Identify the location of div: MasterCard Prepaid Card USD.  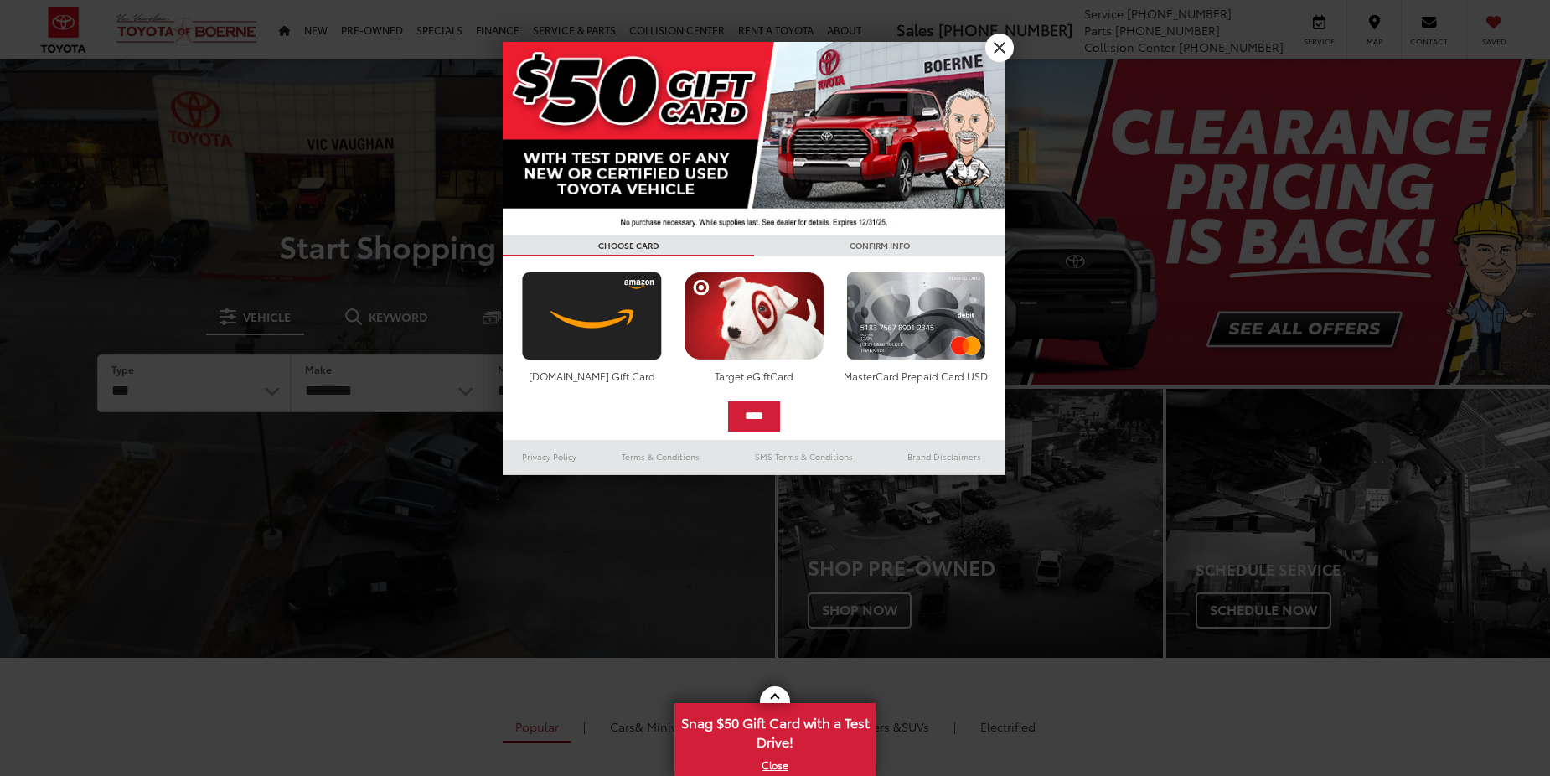
(915, 375).